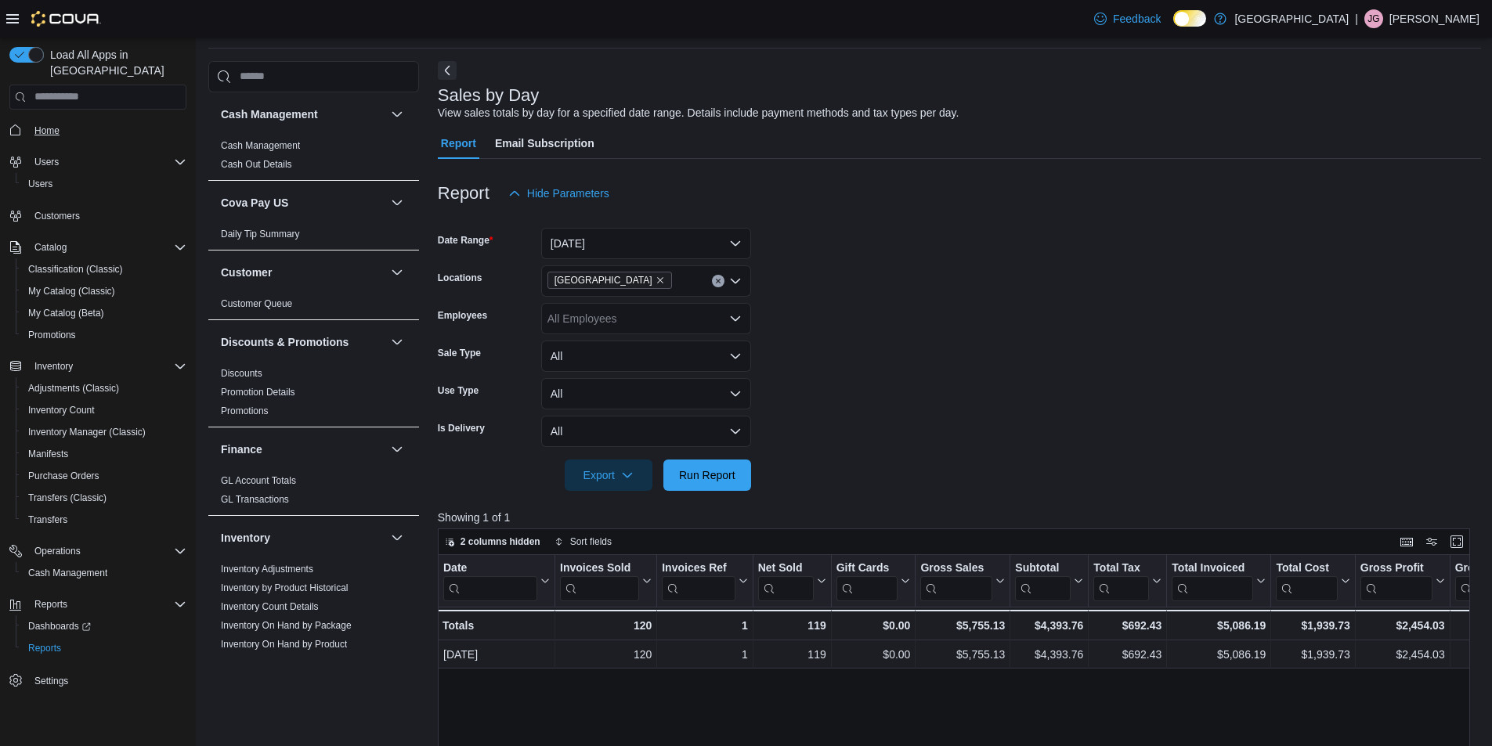 Image resolution: width=1492 pixels, height=746 pixels. I want to click on a: Transfers (Classic), so click(67, 498).